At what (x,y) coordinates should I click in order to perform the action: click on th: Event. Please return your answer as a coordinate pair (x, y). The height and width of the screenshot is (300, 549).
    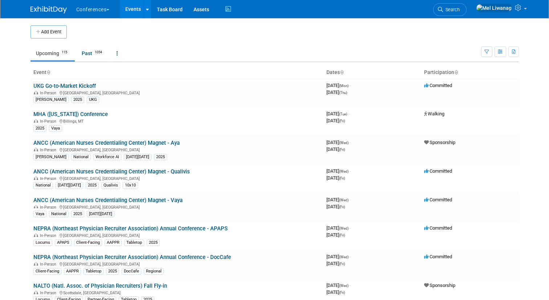
    Looking at the image, I should click on (177, 73).